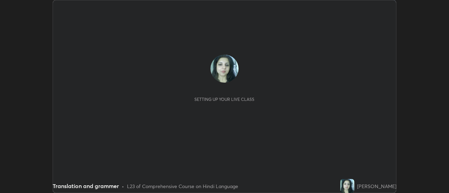  Describe the element at coordinates (224, 99) in the screenshot. I see `div: Setting up your live class` at that location.